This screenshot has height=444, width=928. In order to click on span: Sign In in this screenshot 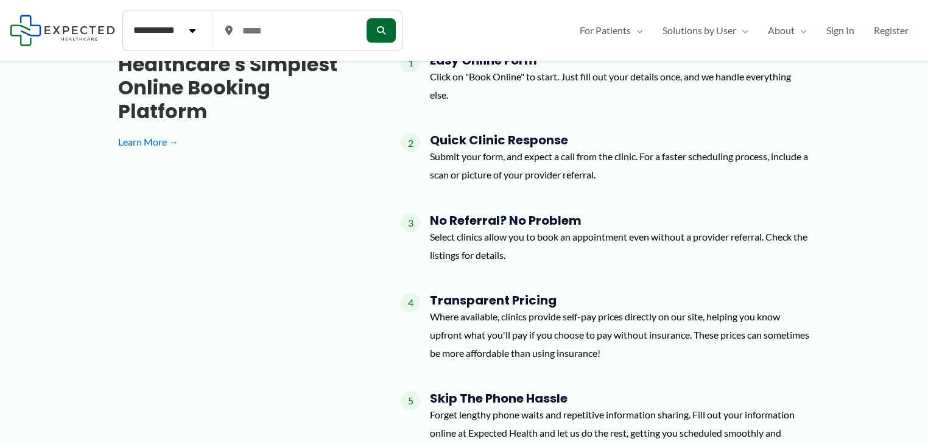, I will do `click(840, 30)`.